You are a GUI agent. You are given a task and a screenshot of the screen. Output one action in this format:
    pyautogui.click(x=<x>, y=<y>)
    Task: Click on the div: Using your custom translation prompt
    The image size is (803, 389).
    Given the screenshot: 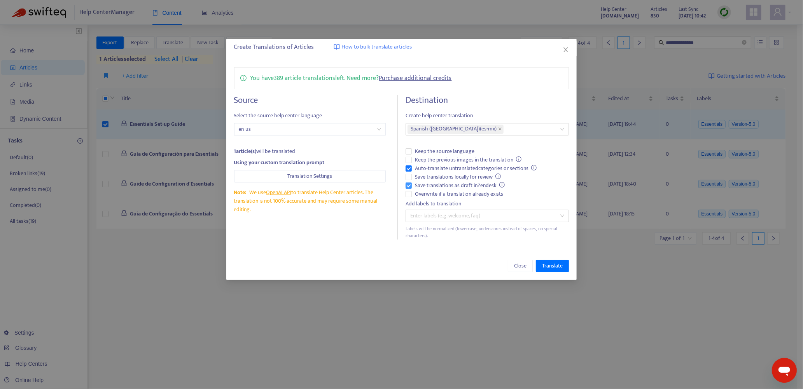 What is the action you would take?
    pyautogui.click(x=310, y=163)
    